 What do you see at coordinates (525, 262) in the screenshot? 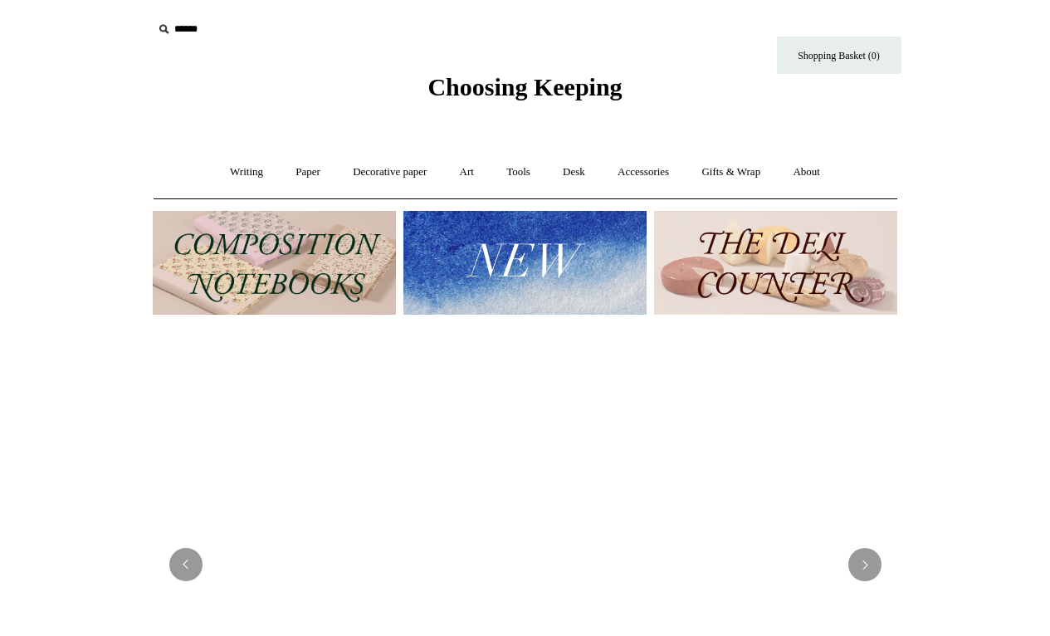
I see `img: New.jpg__PID:f73bdf93-380a-4a35-bcfe-7823039498e1` at bounding box center [525, 262].